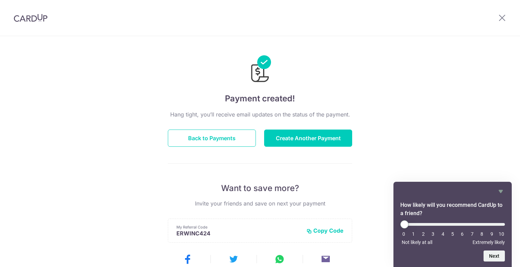 Image resolution: width=520 pixels, height=267 pixels. Describe the element at coordinates (473, 234) in the screenshot. I see `li: 7` at that location.